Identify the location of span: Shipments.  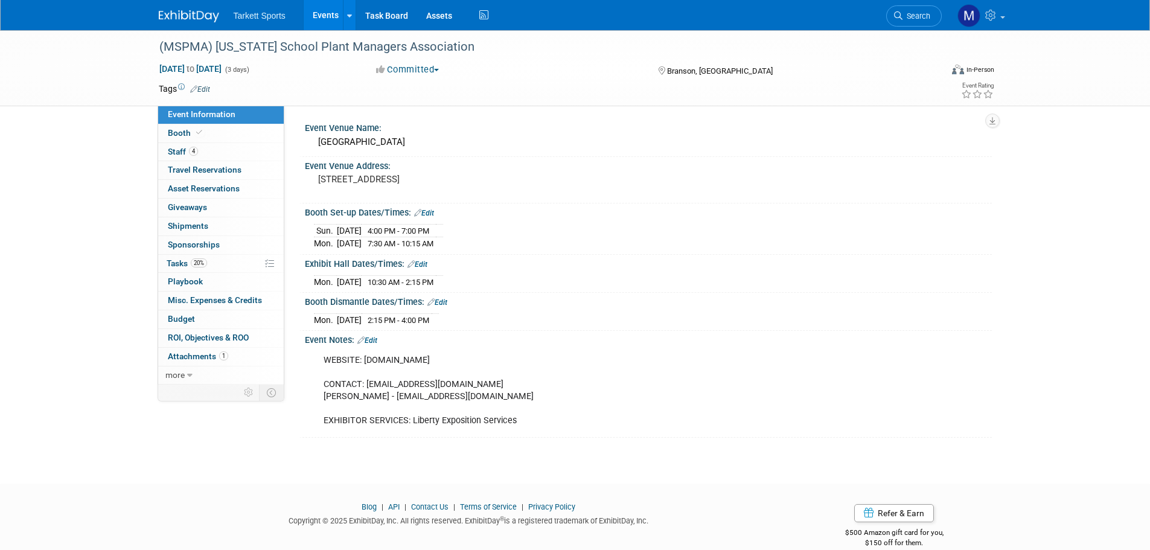
(188, 226).